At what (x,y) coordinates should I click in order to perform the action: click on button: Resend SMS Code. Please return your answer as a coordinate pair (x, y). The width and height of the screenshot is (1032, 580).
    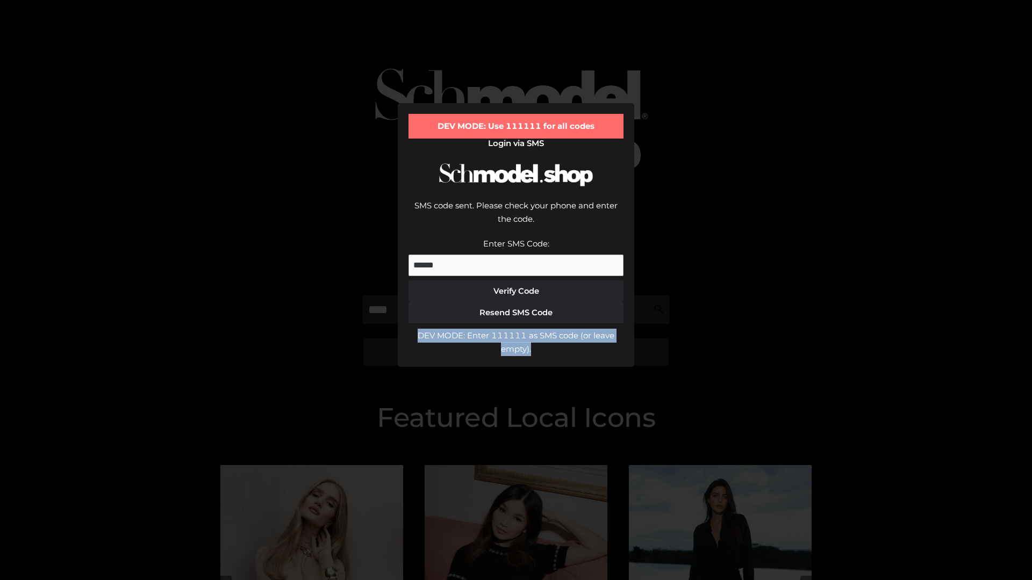
    Looking at the image, I should click on (516, 313).